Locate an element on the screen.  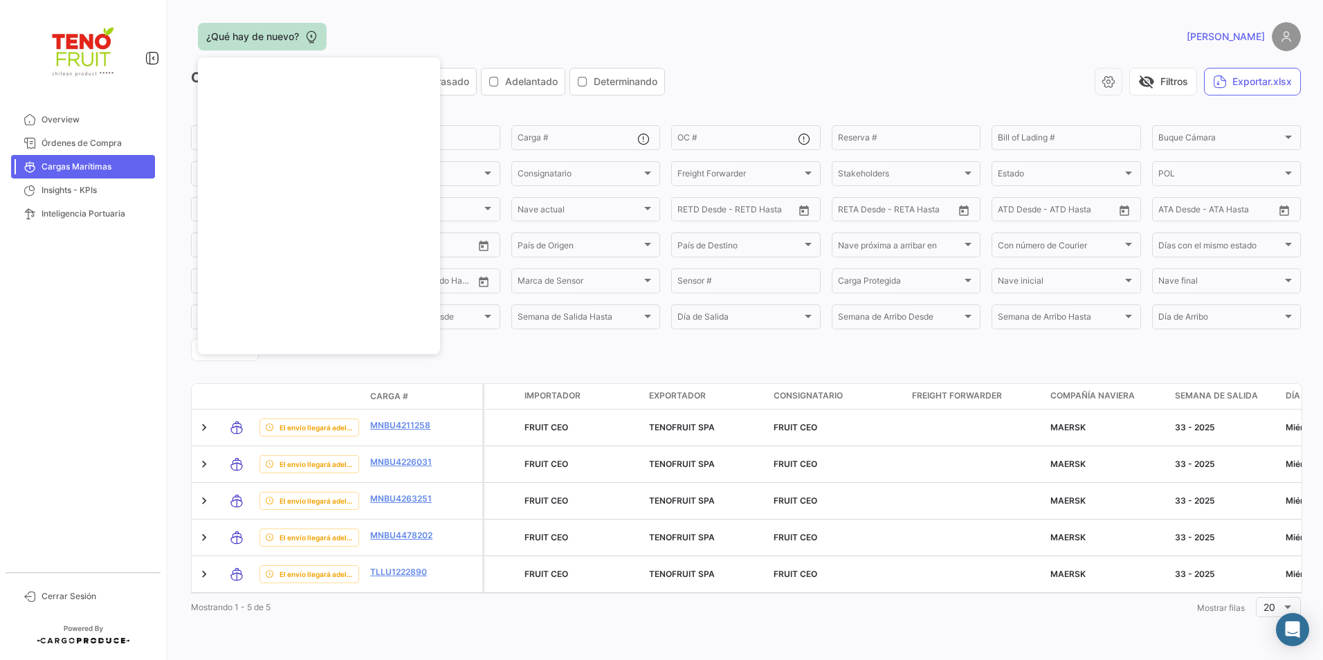
datatable-header-cell: Póliza is located at coordinates (465, 396).